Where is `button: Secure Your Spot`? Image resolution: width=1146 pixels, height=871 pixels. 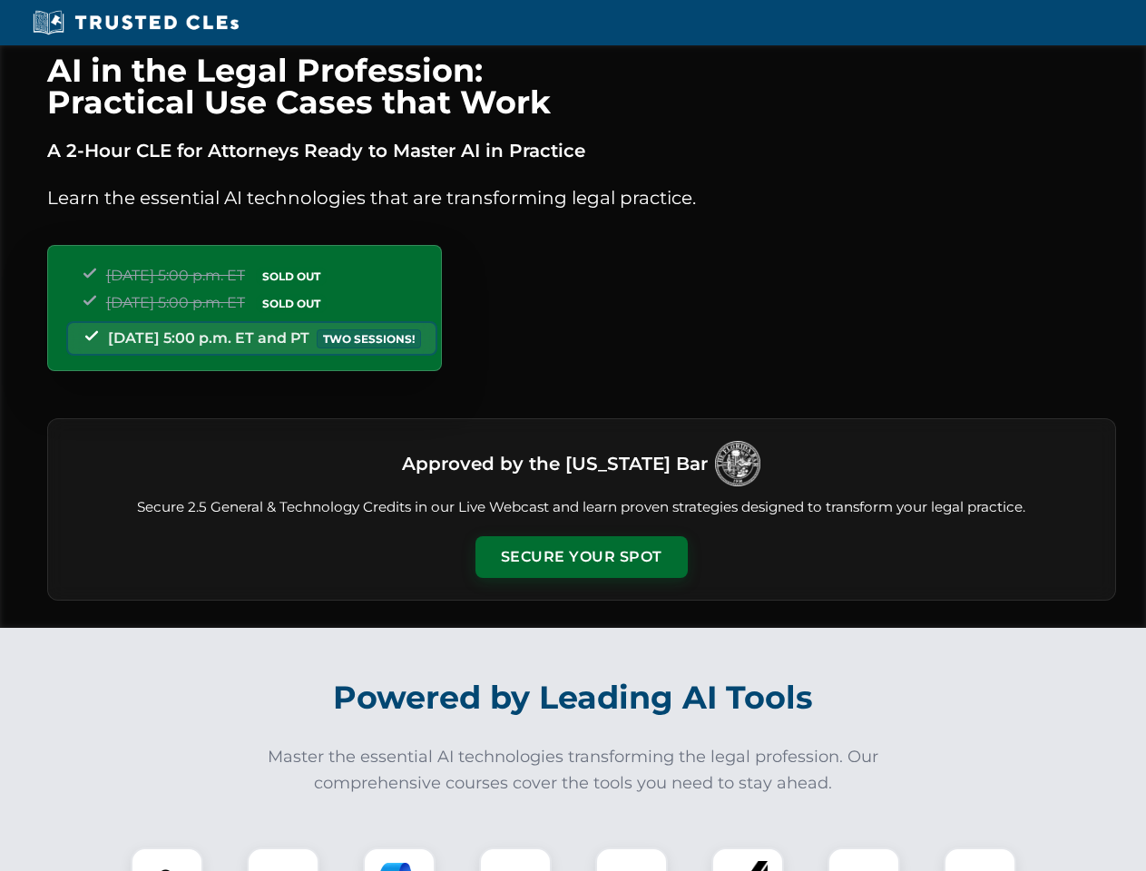 button: Secure Your Spot is located at coordinates (582, 557).